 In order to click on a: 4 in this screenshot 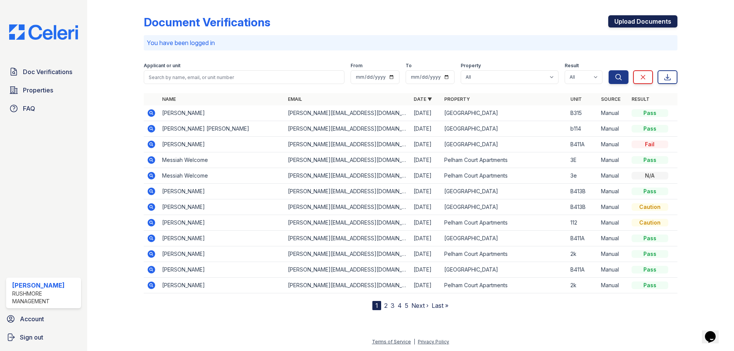, I will do `click(400, 306)`.